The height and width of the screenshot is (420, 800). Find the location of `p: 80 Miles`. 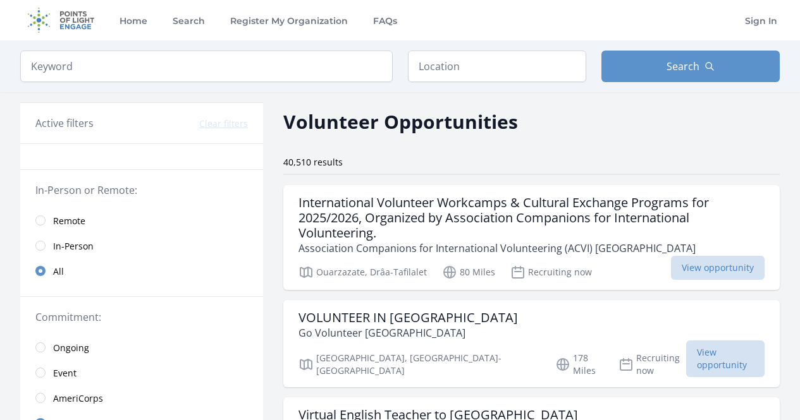

p: 80 Miles is located at coordinates (469, 273).